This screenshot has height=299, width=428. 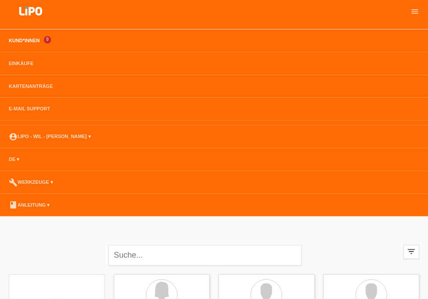 I want to click on i: menu, so click(x=415, y=11).